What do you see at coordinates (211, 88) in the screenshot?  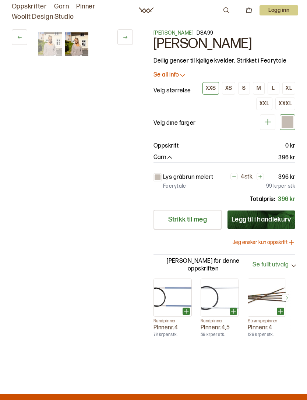 I see `div: XXS` at bounding box center [211, 88].